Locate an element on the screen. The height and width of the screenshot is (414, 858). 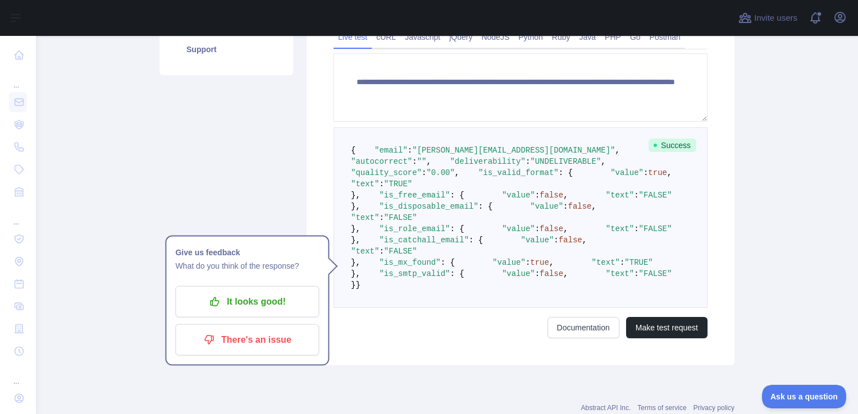
a: Terms of service is located at coordinates (661, 408).